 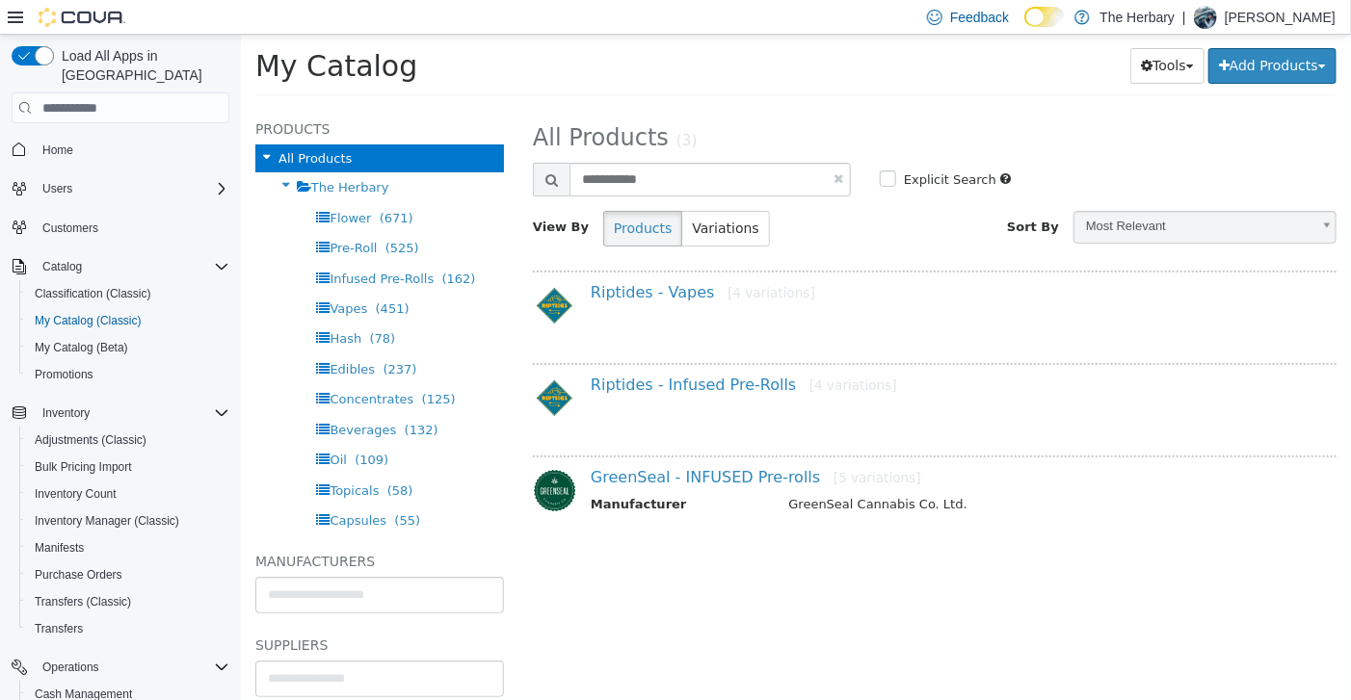 I want to click on span: (671), so click(x=155, y=183).